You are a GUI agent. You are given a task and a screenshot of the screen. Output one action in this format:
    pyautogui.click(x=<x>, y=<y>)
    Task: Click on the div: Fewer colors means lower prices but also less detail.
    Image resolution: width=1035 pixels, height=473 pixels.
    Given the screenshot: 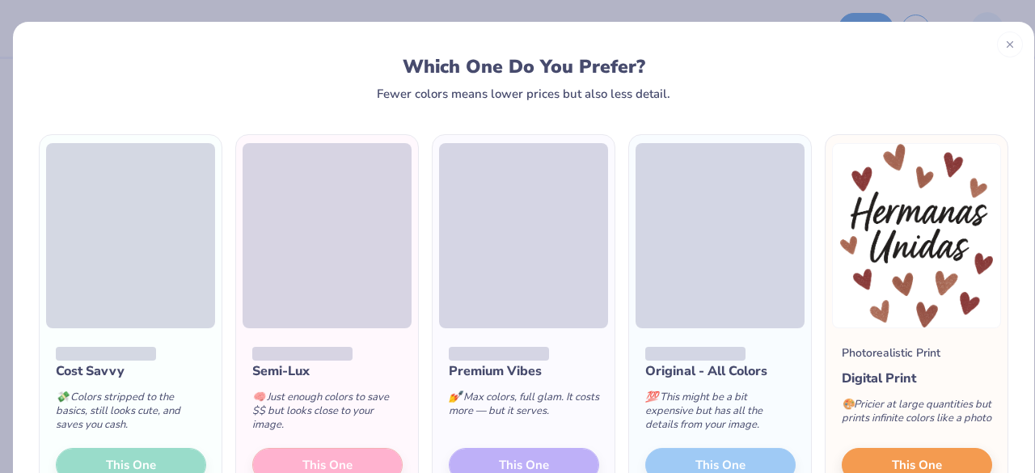 What is the action you would take?
    pyautogui.click(x=523, y=94)
    